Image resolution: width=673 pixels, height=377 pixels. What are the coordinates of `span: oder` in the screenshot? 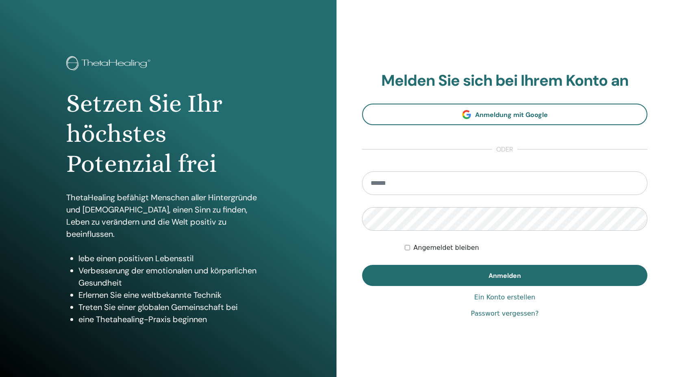 It's located at (505, 150).